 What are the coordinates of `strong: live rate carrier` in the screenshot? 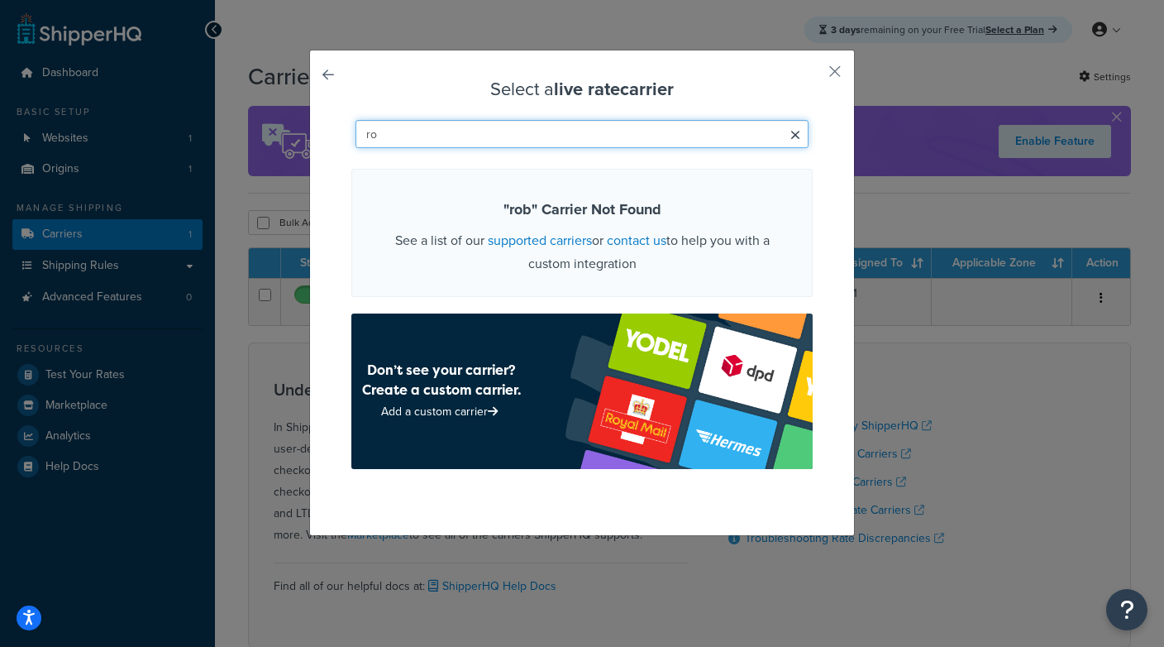 It's located at (613, 88).